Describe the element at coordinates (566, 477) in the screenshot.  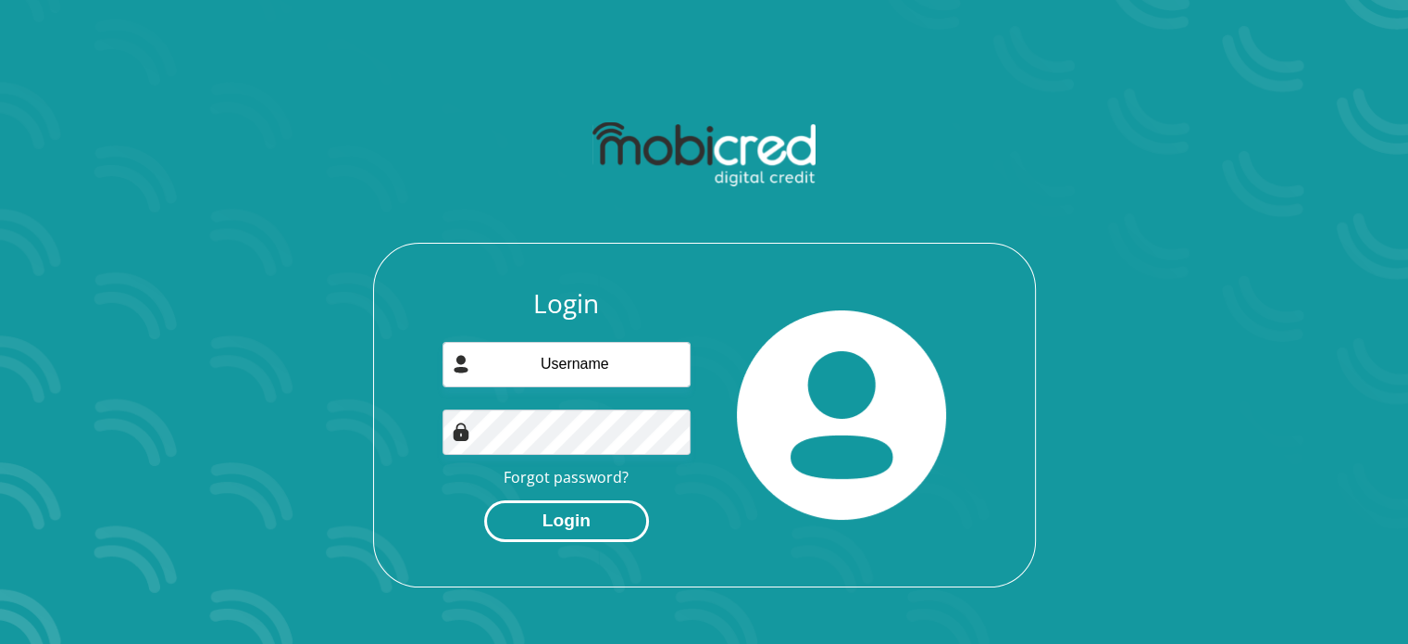
I see `a: Forgot password?` at that location.